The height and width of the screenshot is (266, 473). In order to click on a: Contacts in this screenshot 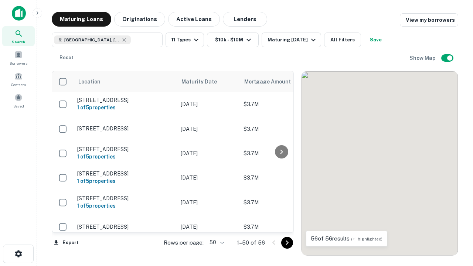, I will do `click(18, 79)`.